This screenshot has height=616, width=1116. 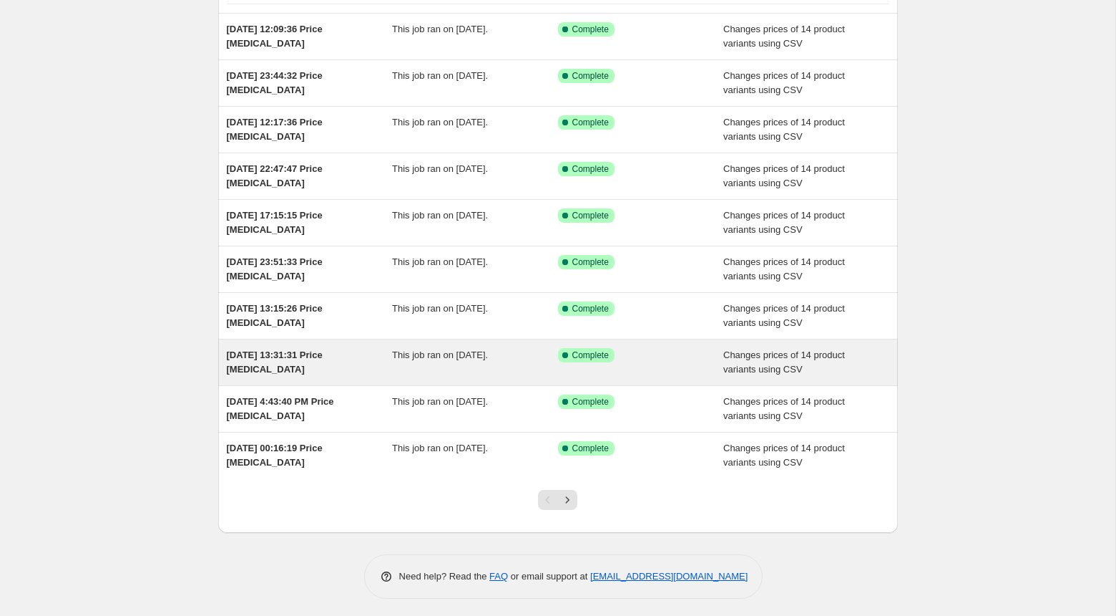 I want to click on button: Next, so click(x=568, y=500).